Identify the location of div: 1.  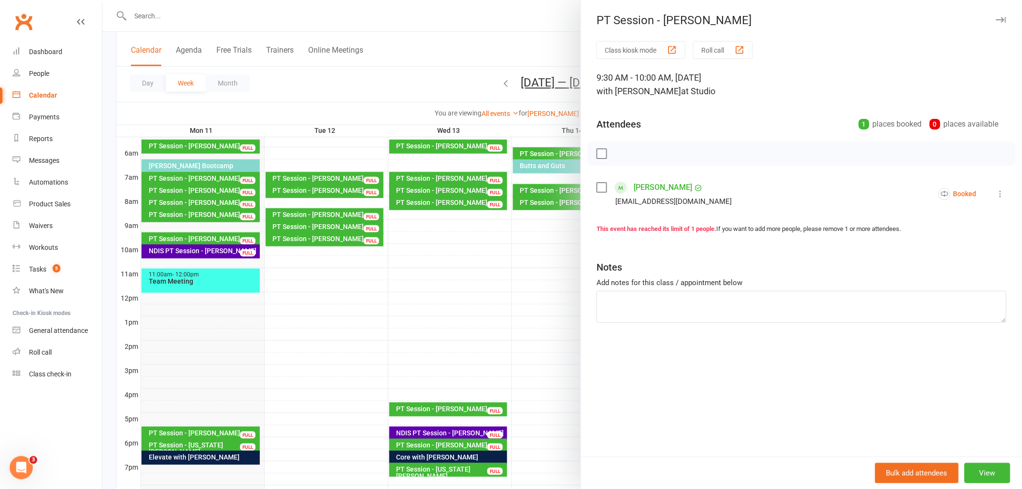
(864, 124).